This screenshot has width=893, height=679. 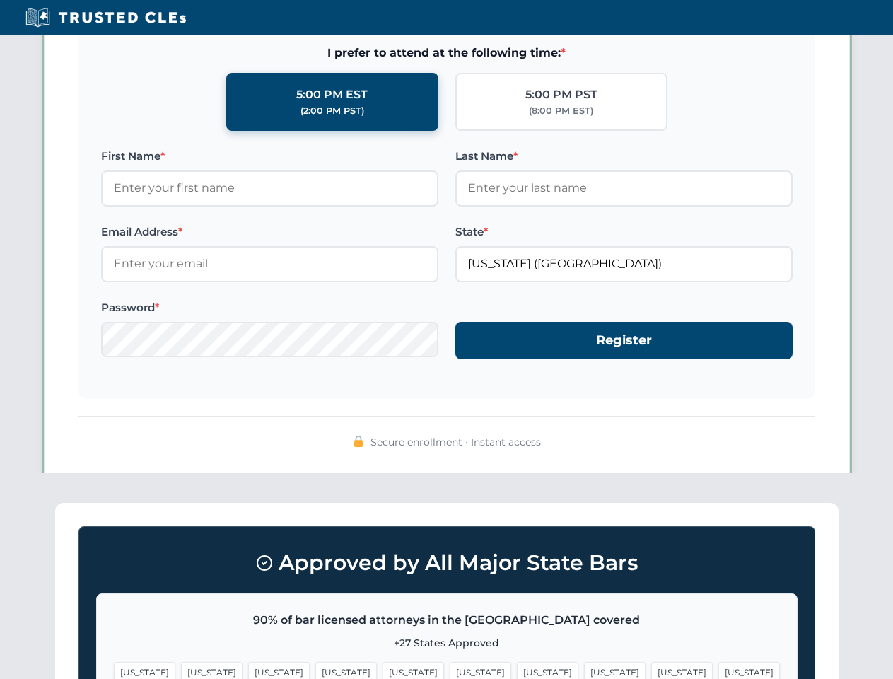 What do you see at coordinates (624, 340) in the screenshot?
I see `button: Register` at bounding box center [624, 340].